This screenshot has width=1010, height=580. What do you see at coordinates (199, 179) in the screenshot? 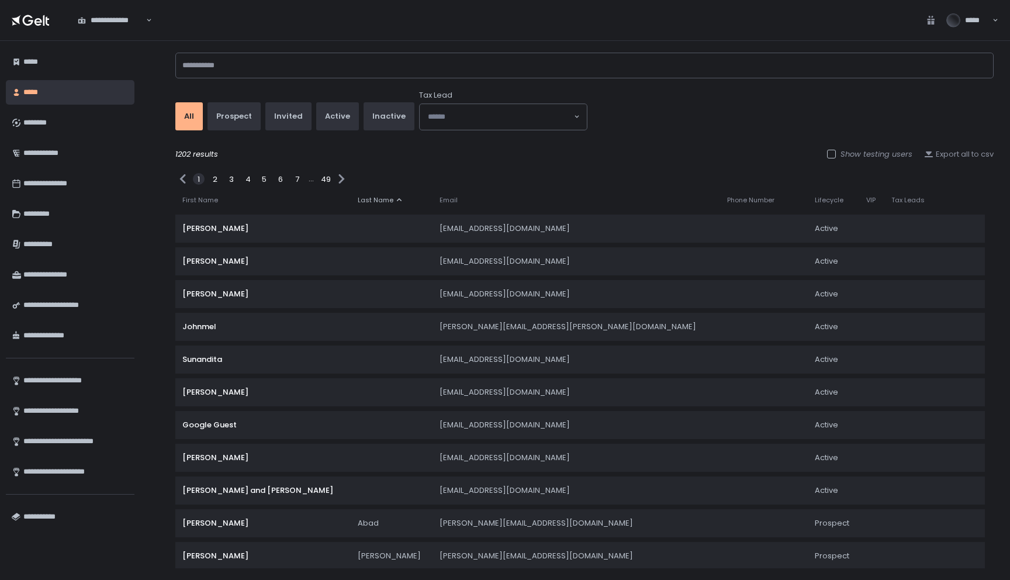
I see `div: 1` at bounding box center [199, 179].